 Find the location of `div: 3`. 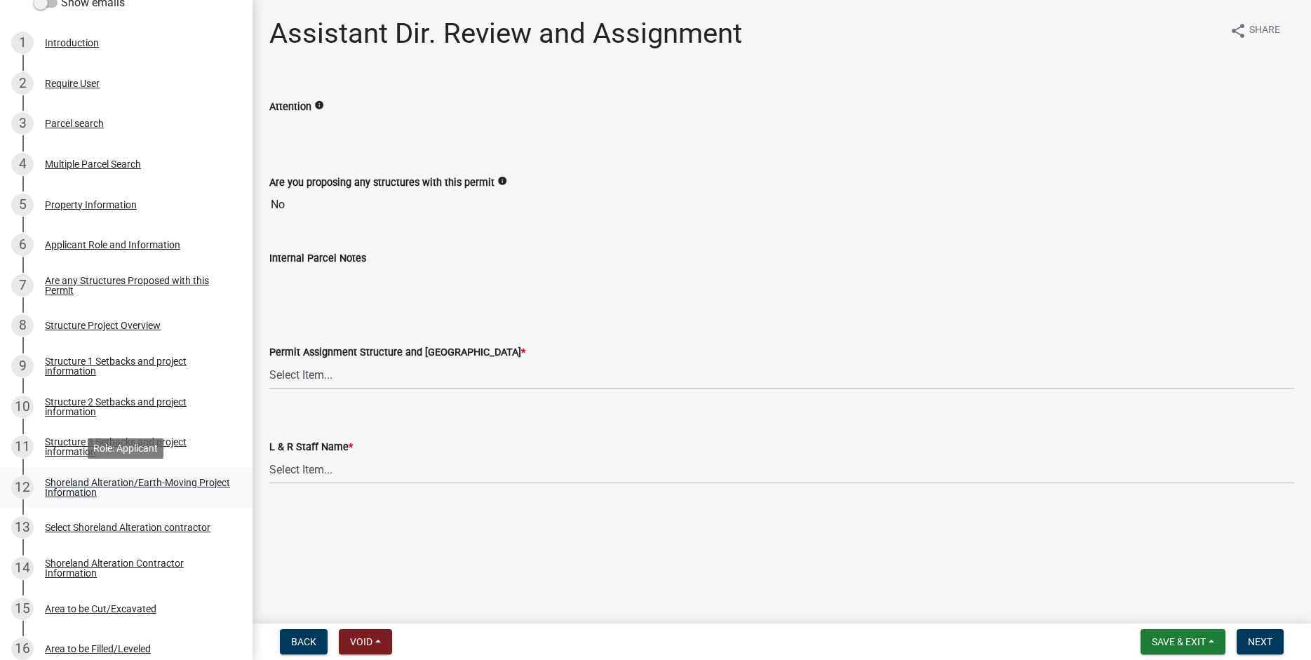

div: 3 is located at coordinates (22, 123).